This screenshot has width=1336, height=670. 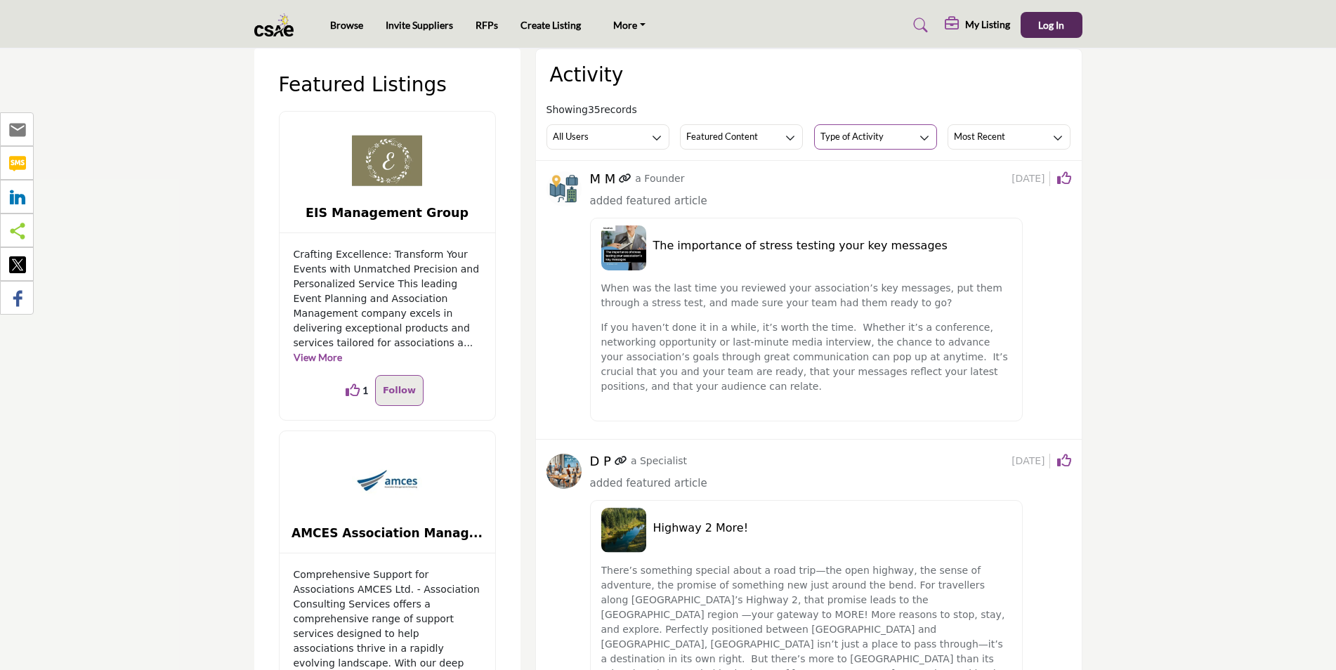 I want to click on button: Type of Activity, so click(x=875, y=137).